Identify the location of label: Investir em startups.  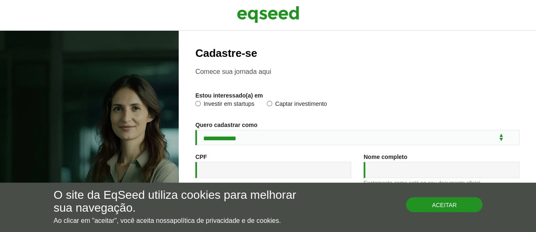
(225, 105).